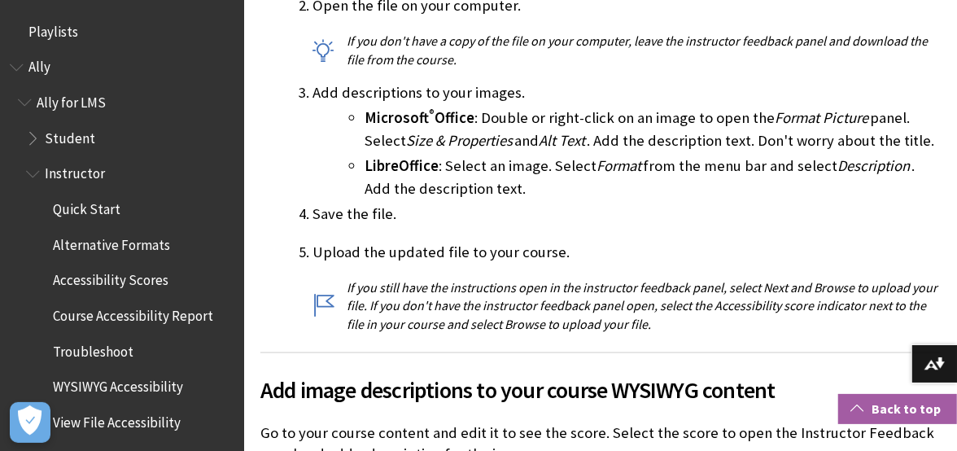  Describe the element at coordinates (53, 28) in the screenshot. I see `span: Playlists` at that location.